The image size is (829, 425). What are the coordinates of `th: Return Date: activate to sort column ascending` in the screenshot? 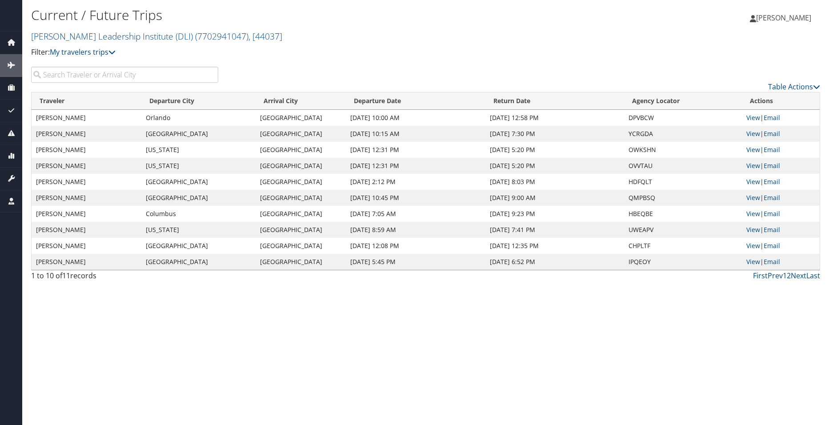 It's located at (555, 101).